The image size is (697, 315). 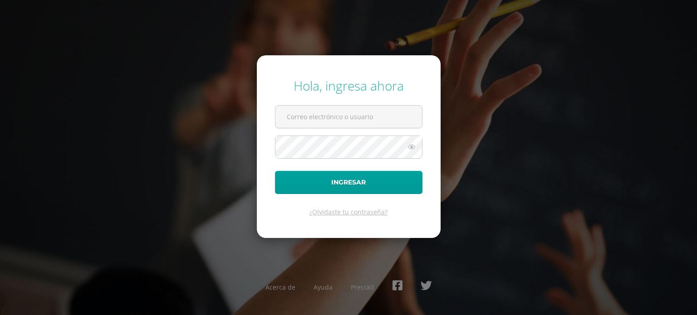 What do you see at coordinates (349, 117) in the screenshot?
I see `input: Correo electrónico o usuario` at bounding box center [349, 117].